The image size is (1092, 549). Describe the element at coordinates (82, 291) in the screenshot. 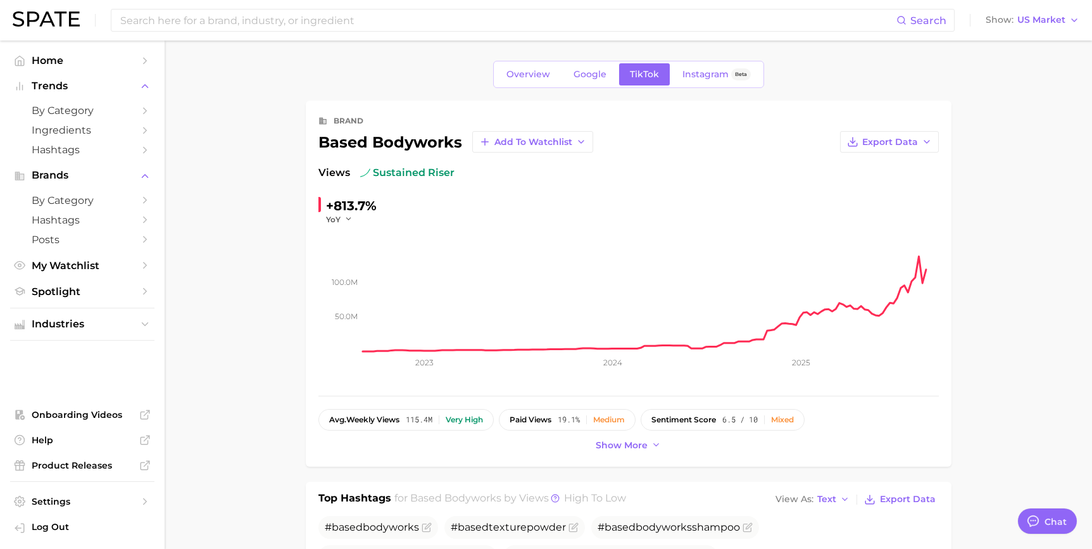

I see `a: Spotlight` at that location.